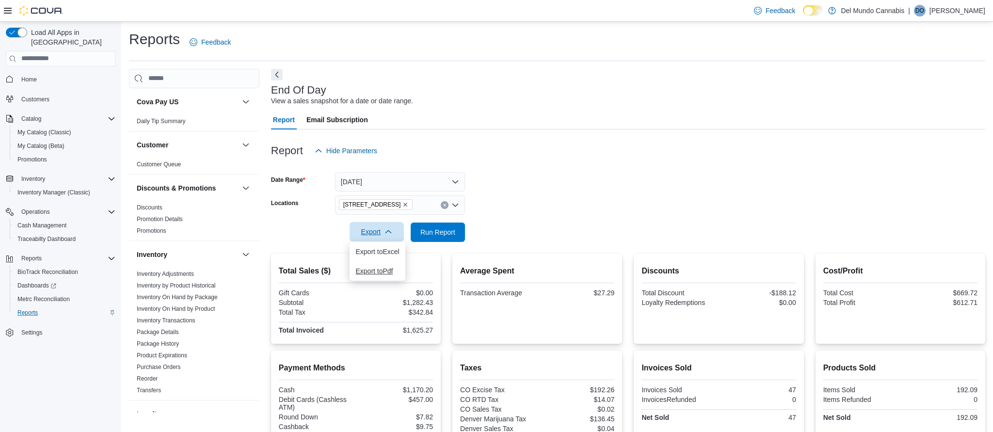 Image resolution: width=993 pixels, height=432 pixels. I want to click on button: Customer, so click(187, 145).